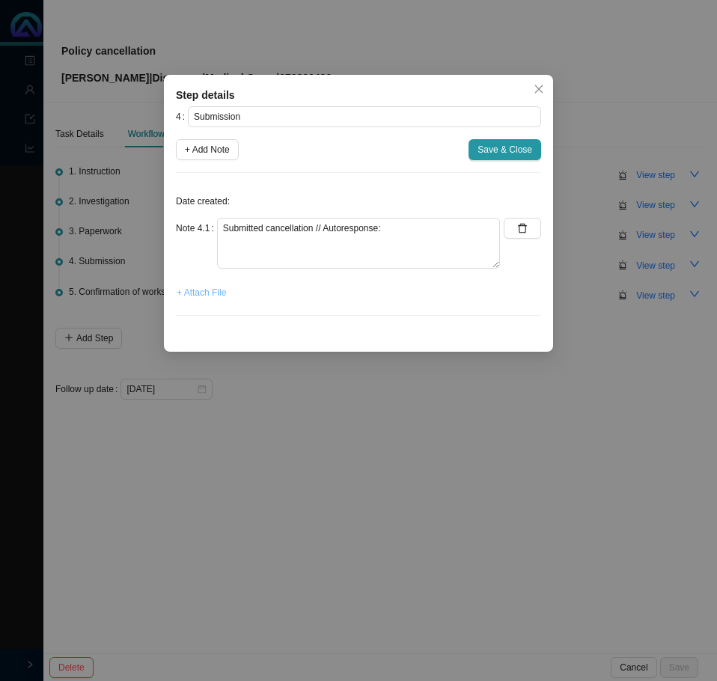 Image resolution: width=717 pixels, height=681 pixels. Describe the element at coordinates (522, 228) in the screenshot. I see `span: delete` at that location.